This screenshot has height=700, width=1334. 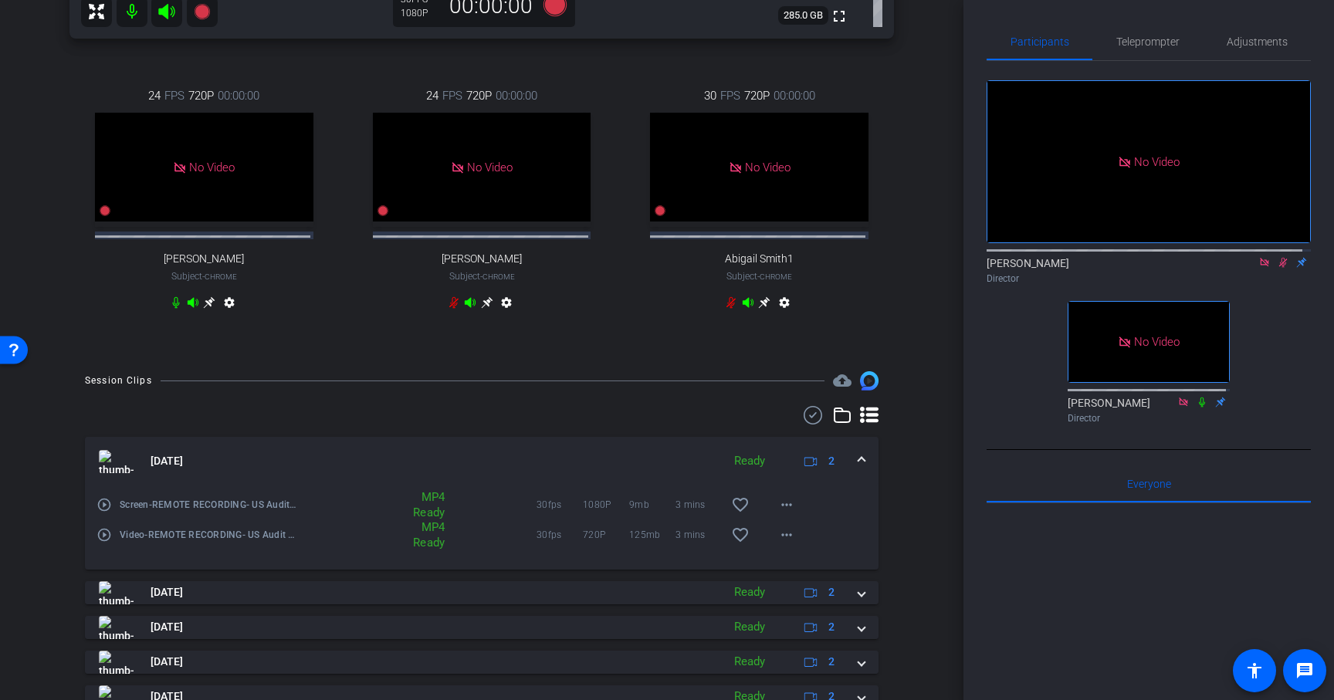 What do you see at coordinates (869, 381) in the screenshot?
I see `img: Session clips` at bounding box center [869, 381].